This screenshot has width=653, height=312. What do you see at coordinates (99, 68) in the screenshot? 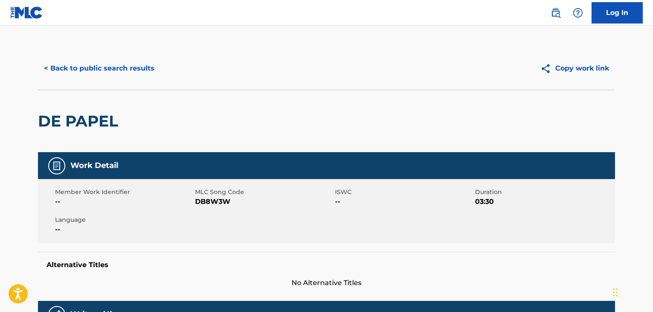
I see `button: < Back to public search results` at bounding box center [99, 68].